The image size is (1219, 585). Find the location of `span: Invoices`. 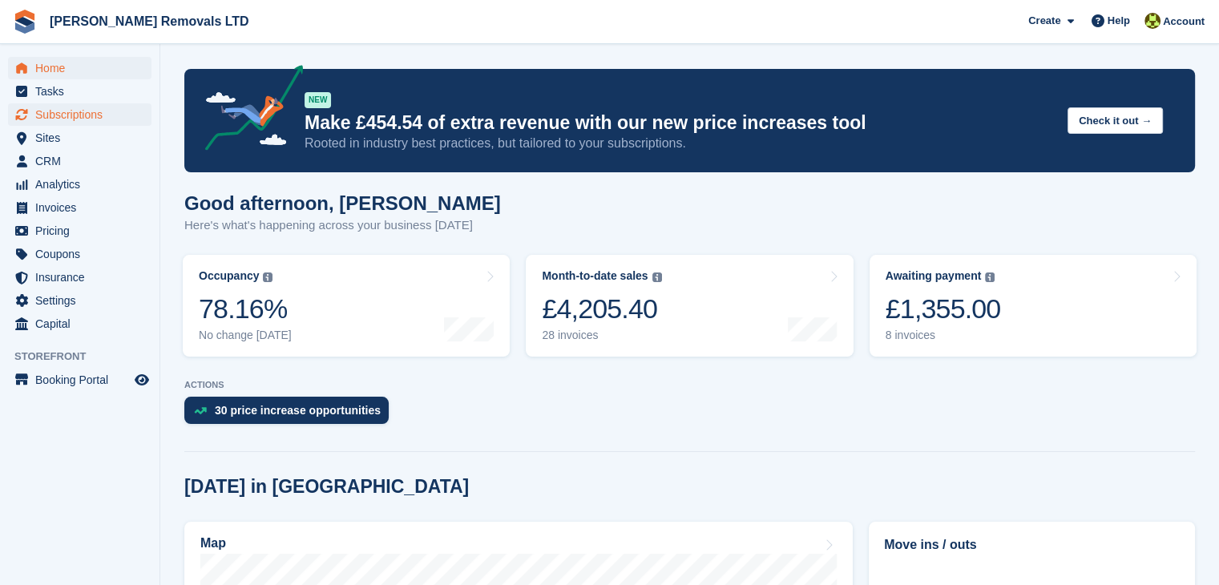

span: Invoices is located at coordinates (83, 207).